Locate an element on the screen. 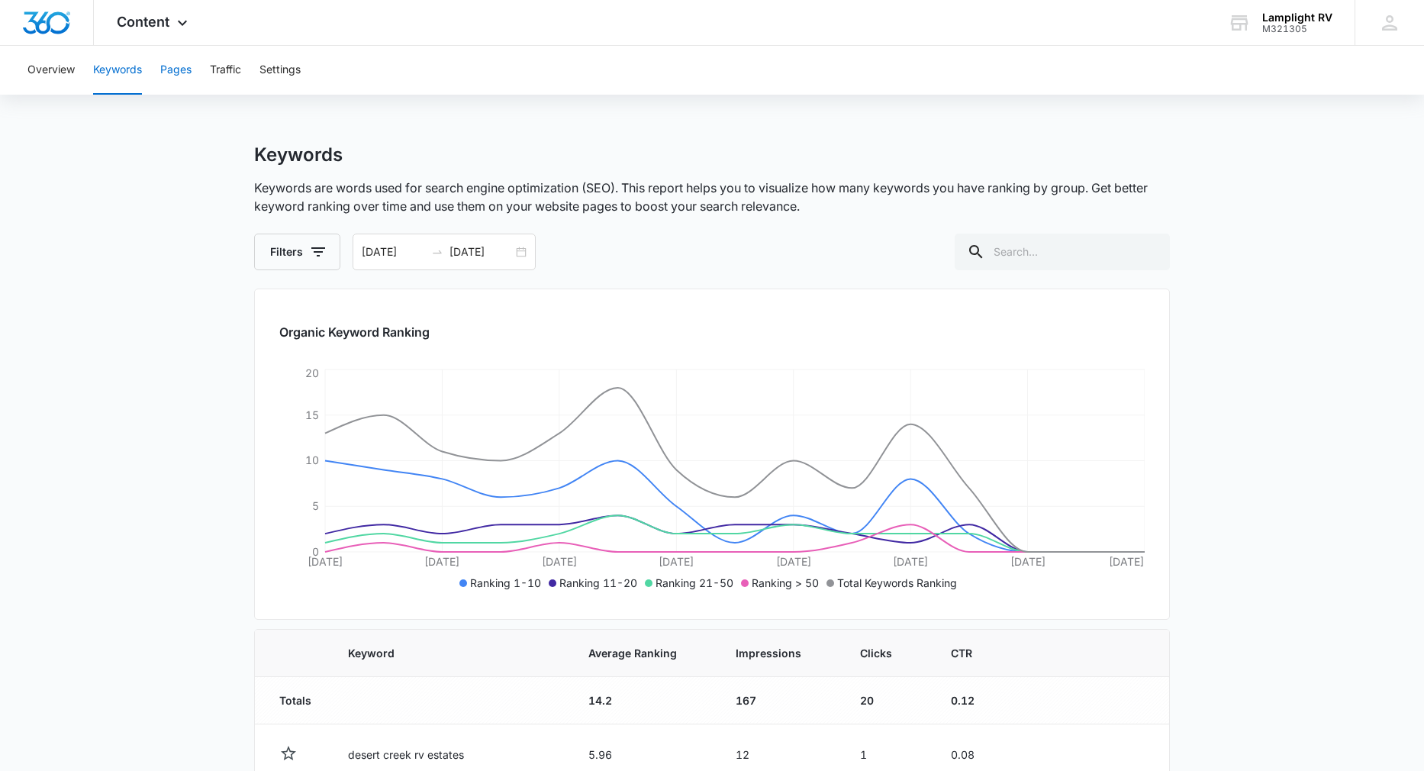  td: 0.12 is located at coordinates (972, 701).